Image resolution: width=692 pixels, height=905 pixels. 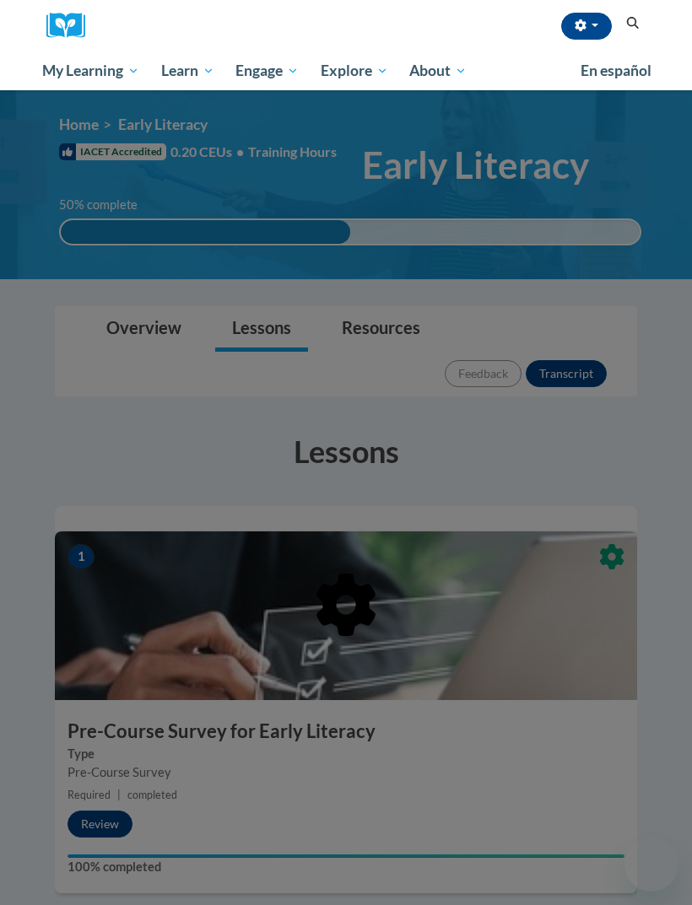 What do you see at coordinates (586, 26) in the screenshot?
I see `button: Account Settings` at bounding box center [586, 26].